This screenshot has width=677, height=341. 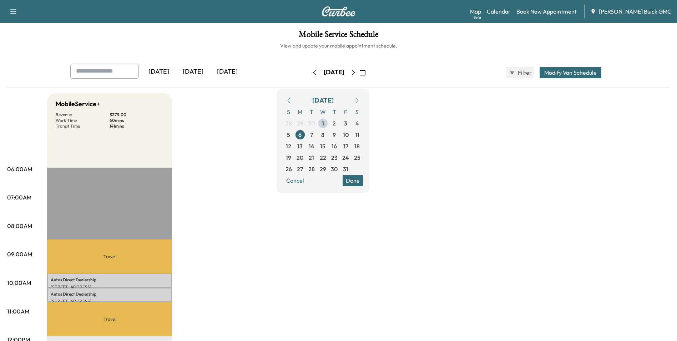 I want to click on span: 9, so click(x=334, y=135).